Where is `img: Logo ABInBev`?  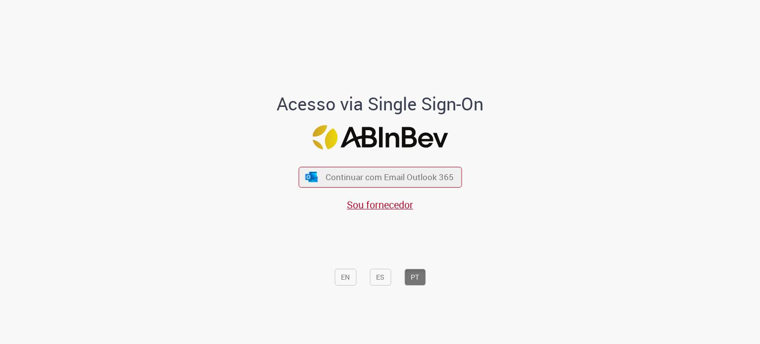
img: Logo ABInBev is located at coordinates (380, 137).